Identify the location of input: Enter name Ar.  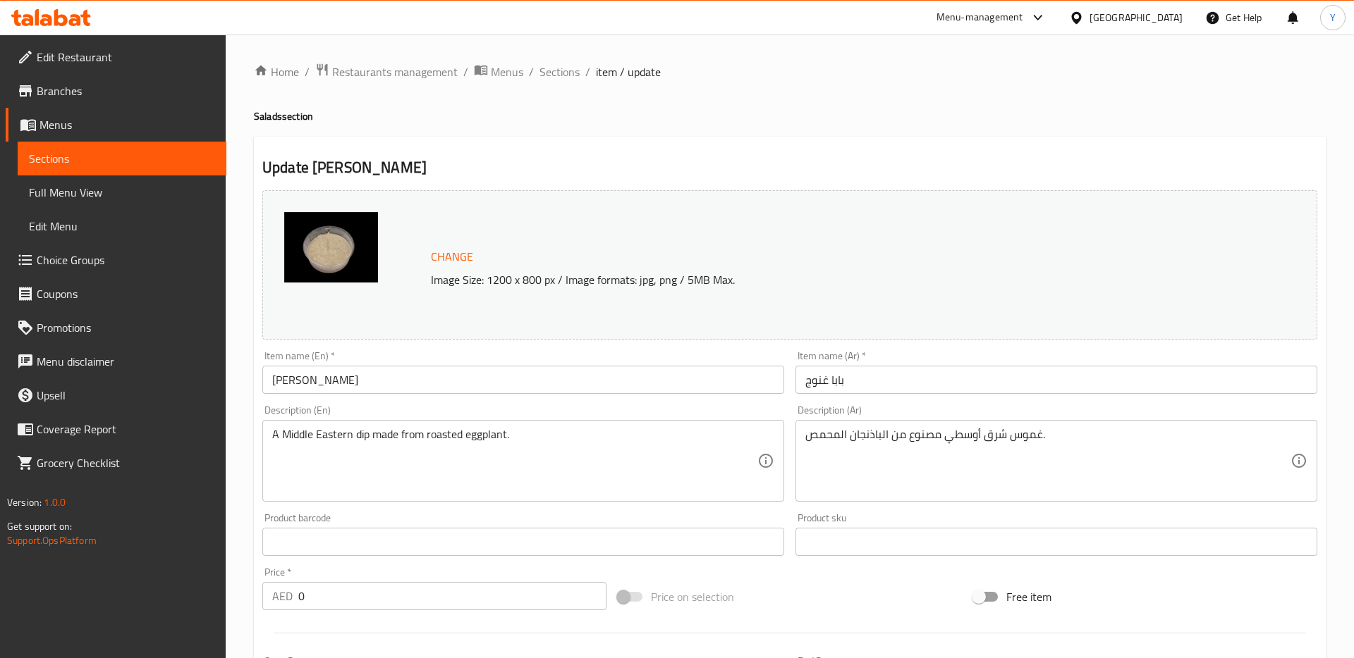
(1056, 380).